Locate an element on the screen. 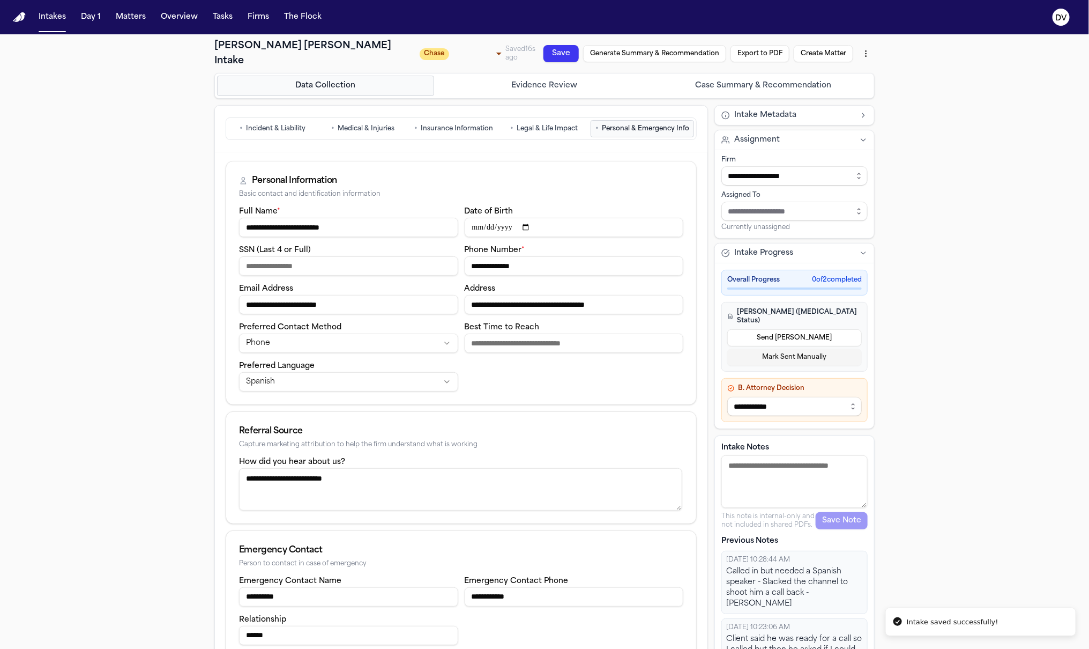 This screenshot has height=649, width=1089. input: Address is located at coordinates (574, 304).